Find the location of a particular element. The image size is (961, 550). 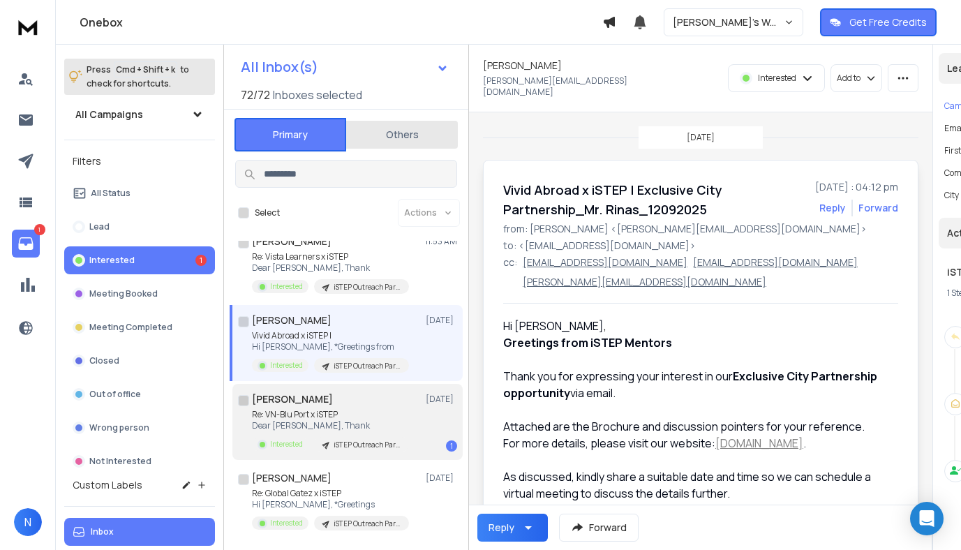

button: Closed is located at coordinates (140, 361).